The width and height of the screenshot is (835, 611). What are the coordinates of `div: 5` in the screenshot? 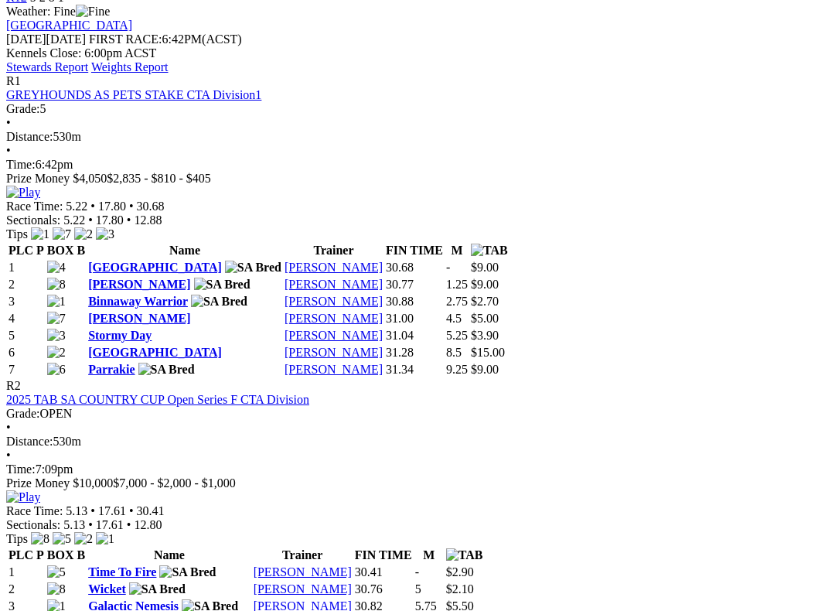 It's located at (417, 109).